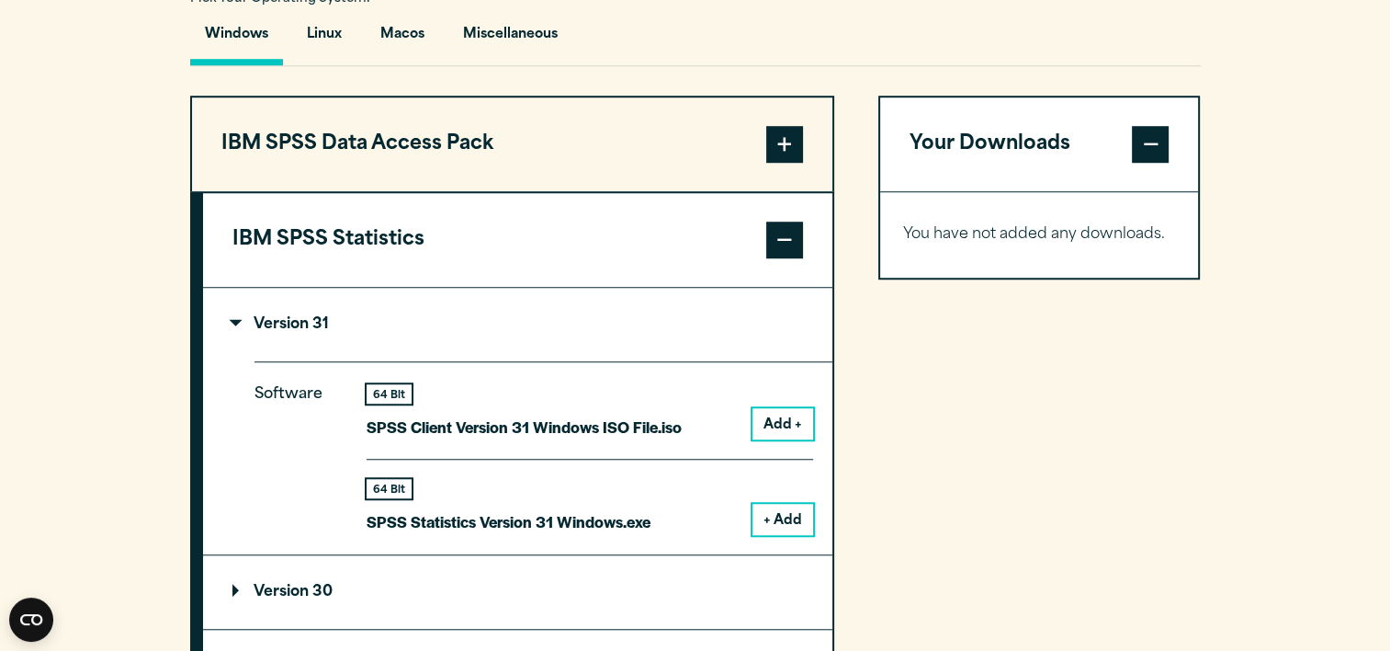 This screenshot has width=1390, height=651. Describe the element at coordinates (783, 424) in the screenshot. I see `button: Add +` at that location.